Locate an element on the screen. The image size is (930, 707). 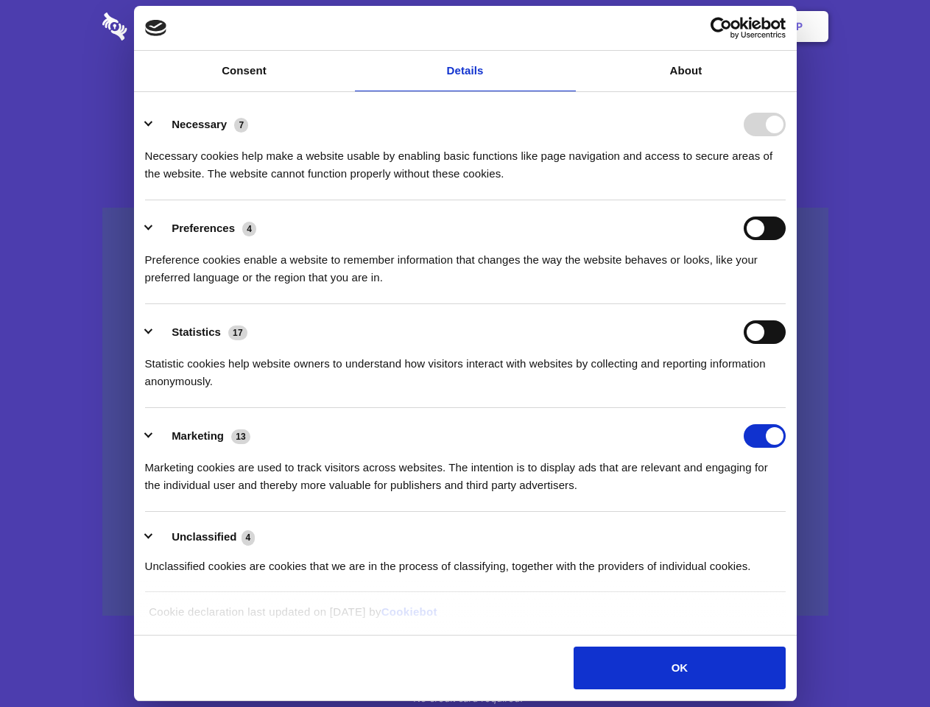
a: Usercentrics Cookiebot - opens in a new window is located at coordinates (721, 28).